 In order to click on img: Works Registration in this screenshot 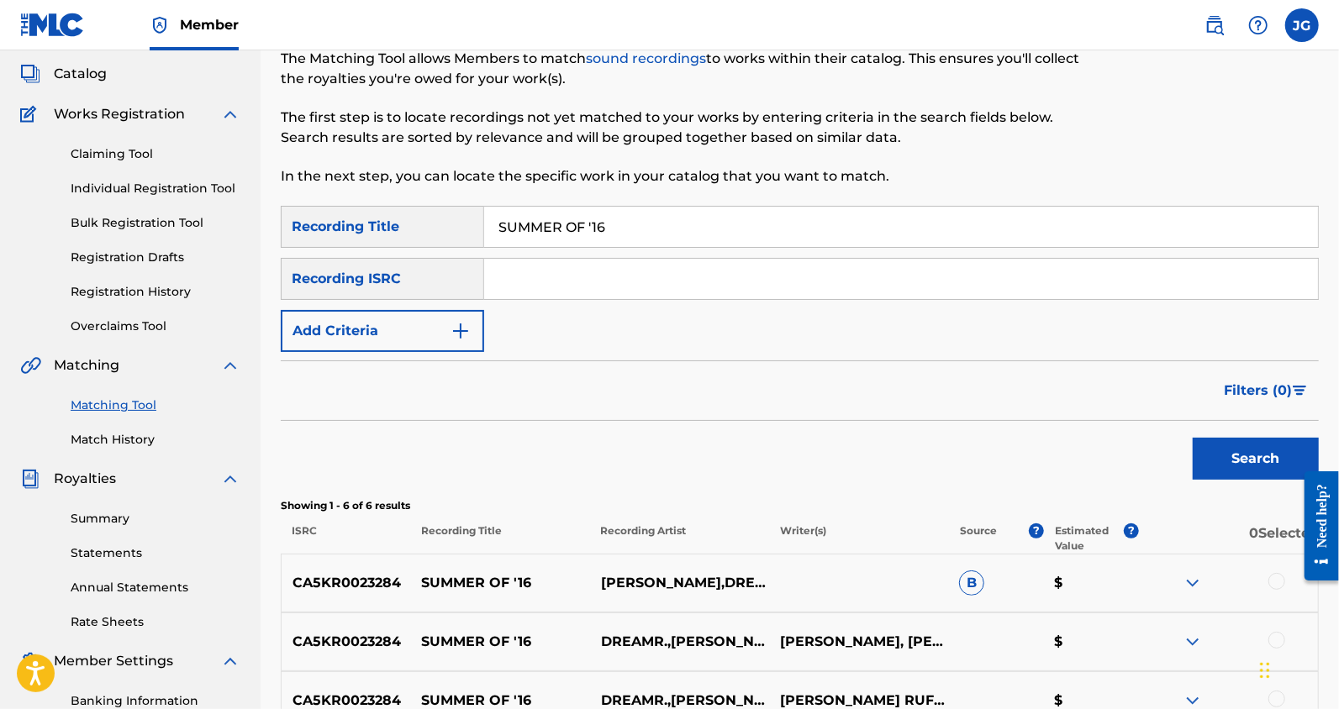, I will do `click(31, 114)`.